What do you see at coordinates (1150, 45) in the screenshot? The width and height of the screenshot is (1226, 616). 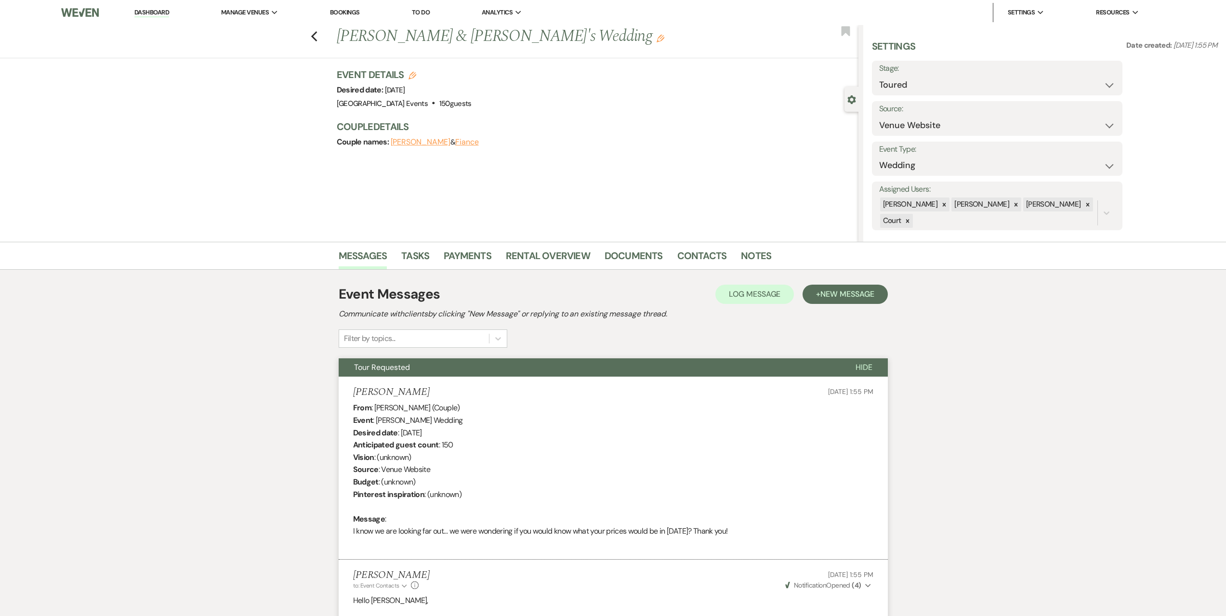 I see `span: Date created:` at bounding box center [1150, 45].